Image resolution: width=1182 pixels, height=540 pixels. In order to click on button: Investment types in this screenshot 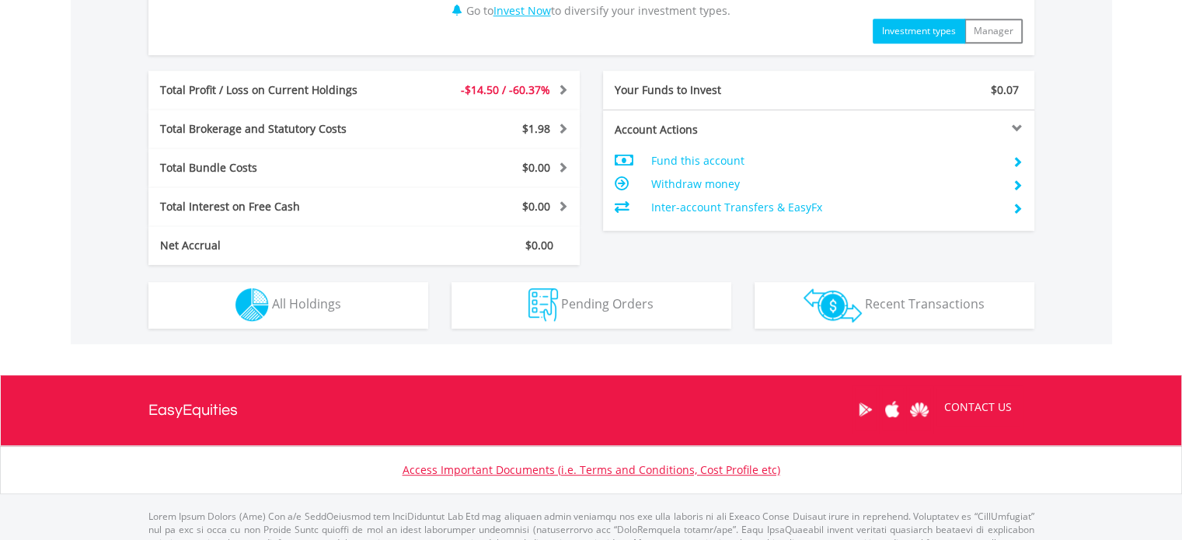, I will do `click(919, 31)`.